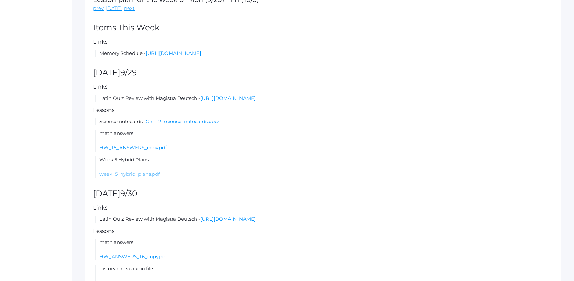 Image resolution: width=574 pixels, height=281 pixels. What do you see at coordinates (128, 72) in the screenshot?
I see `span: 9/29` at bounding box center [128, 72].